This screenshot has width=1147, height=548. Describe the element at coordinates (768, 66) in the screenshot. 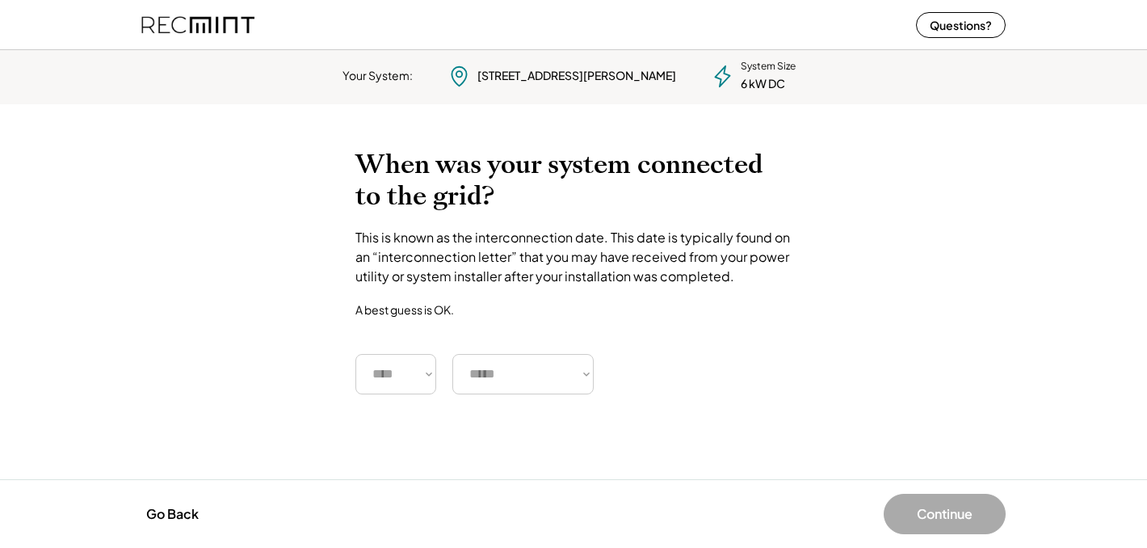

I see `div: System Size` at that location.